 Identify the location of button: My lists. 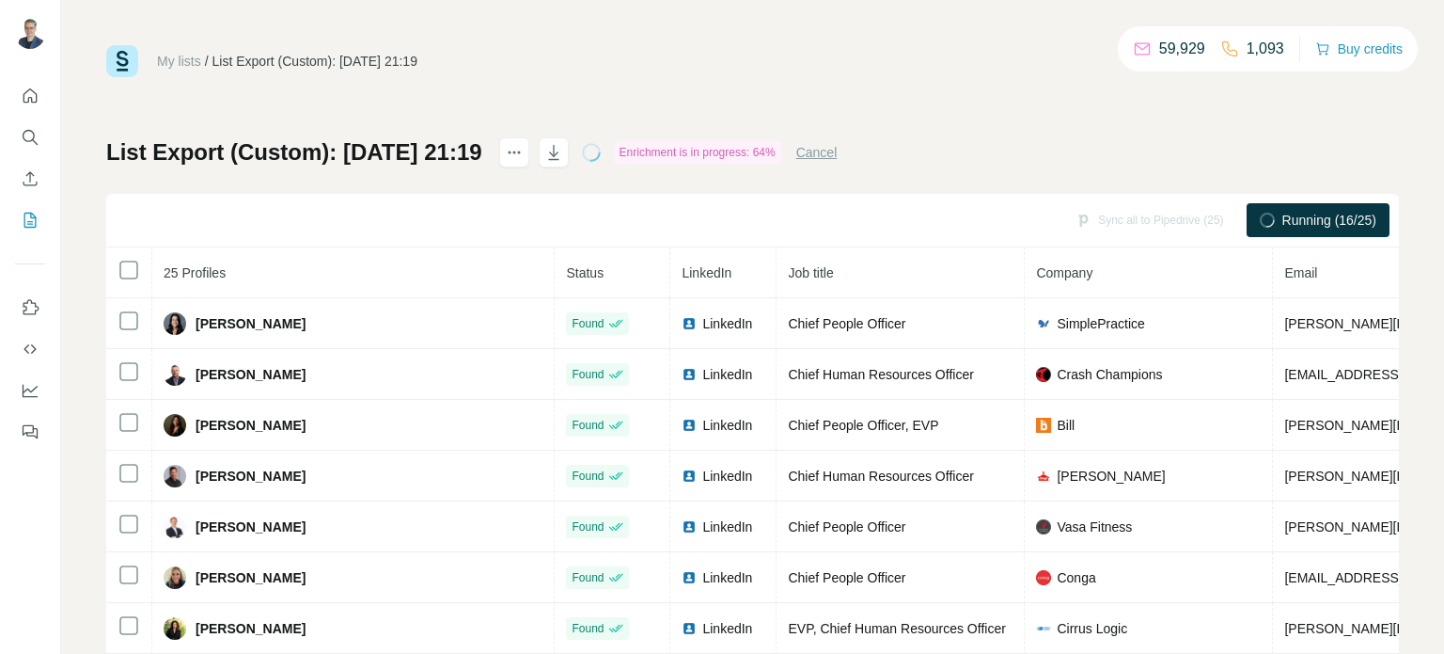
(30, 220).